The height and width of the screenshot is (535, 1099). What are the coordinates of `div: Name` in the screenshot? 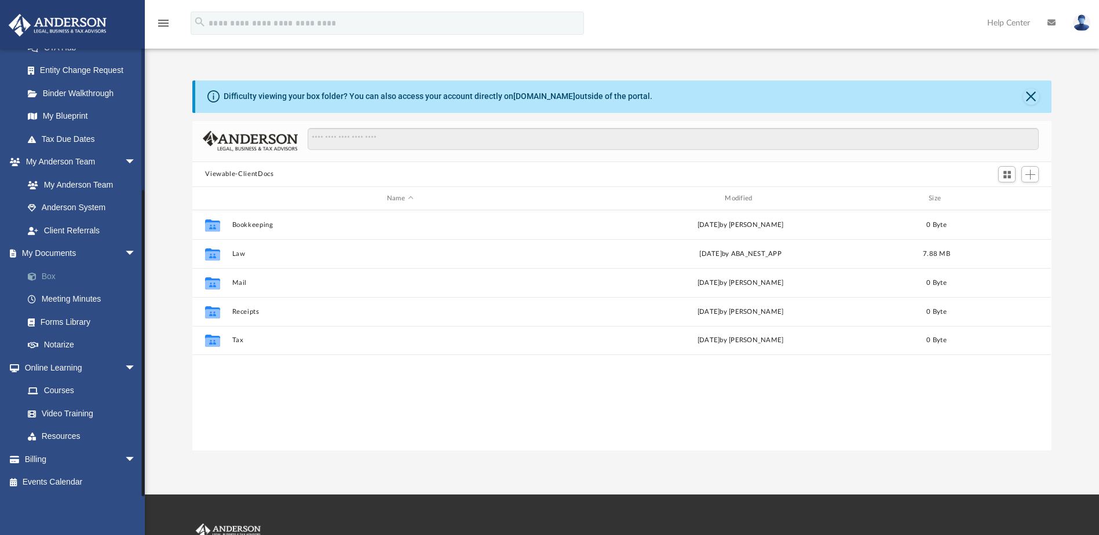 It's located at (400, 199).